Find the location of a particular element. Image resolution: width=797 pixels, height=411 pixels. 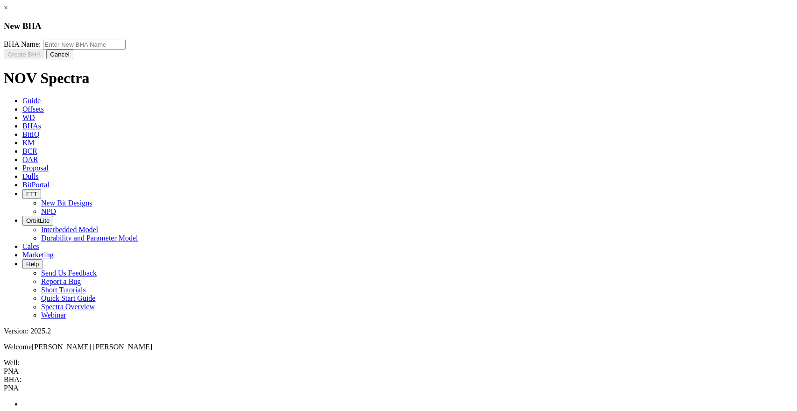

input: Enter New BHA Name is located at coordinates (84, 44).